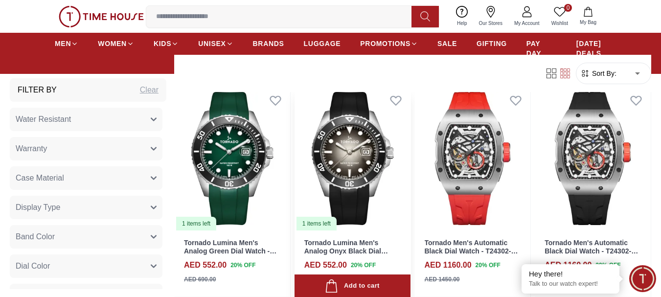  What do you see at coordinates (568, 8) in the screenshot?
I see `span: 0` at bounding box center [568, 8].